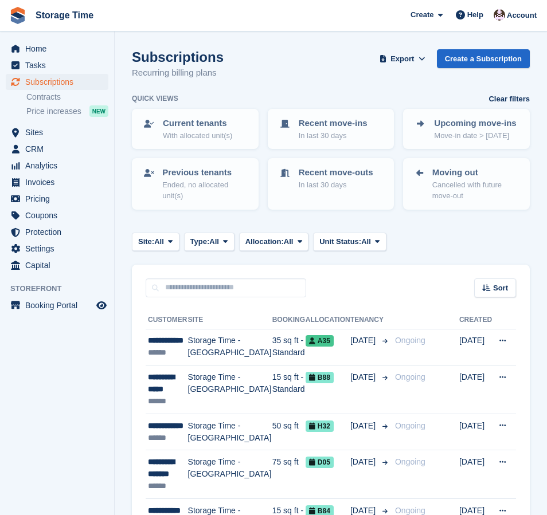 The width and height of the screenshot is (547, 515). Describe the element at coordinates (475, 123) in the screenshot. I see `p: Upcoming move-ins` at that location.